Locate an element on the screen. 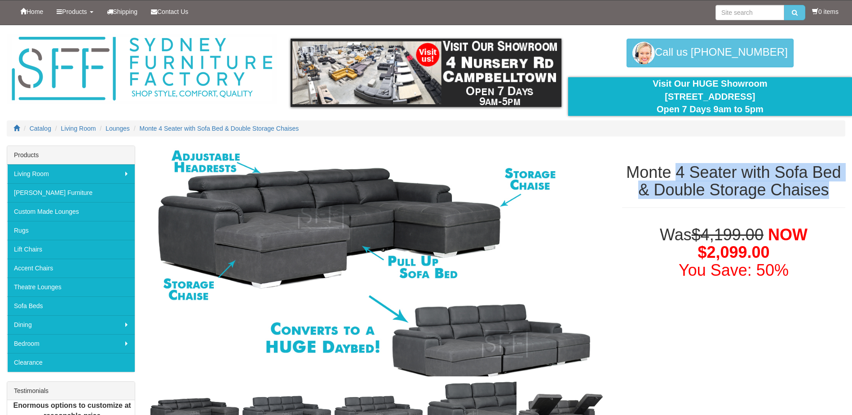 This screenshot has height=415, width=852. div: Products is located at coordinates (71, 155).